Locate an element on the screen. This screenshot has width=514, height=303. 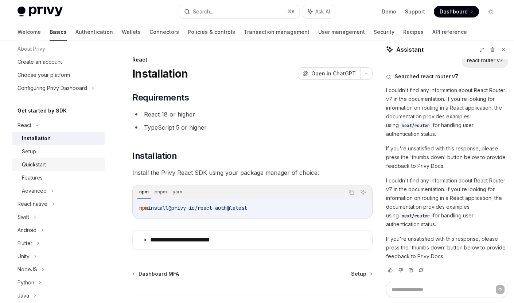
button: Searched react router v7 is located at coordinates (447, 77).